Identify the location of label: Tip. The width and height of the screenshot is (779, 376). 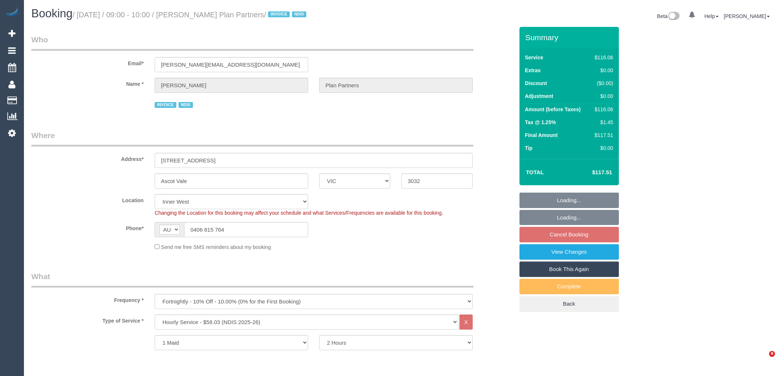
(528, 148).